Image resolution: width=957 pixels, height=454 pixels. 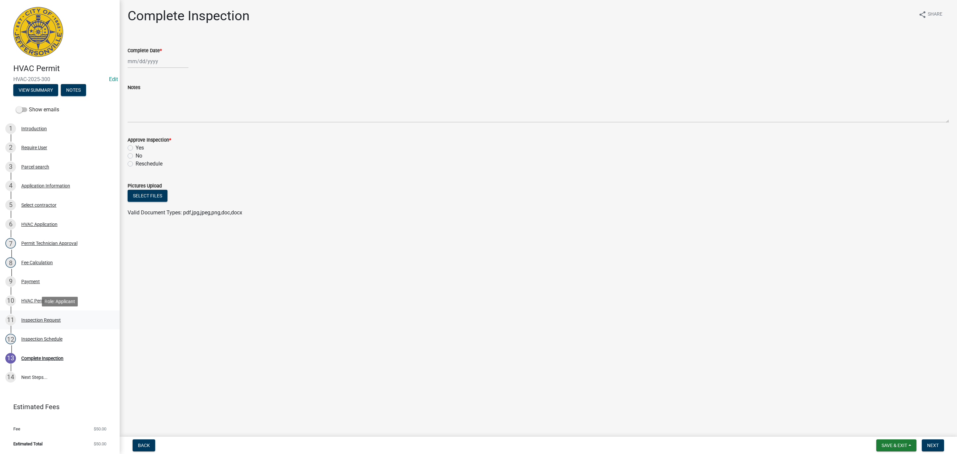 I want to click on button: Next, so click(x=933, y=445).